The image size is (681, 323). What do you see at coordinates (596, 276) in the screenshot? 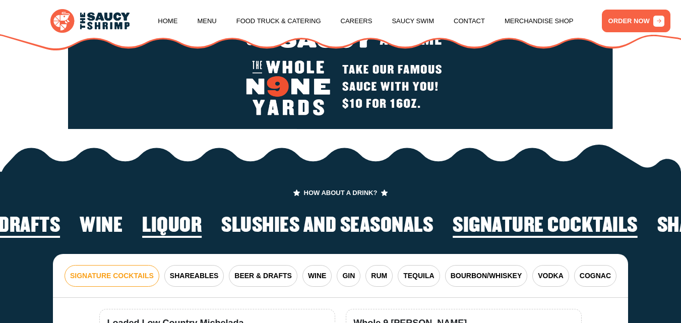
I see `button: COGNAC` at bounding box center [596, 276].